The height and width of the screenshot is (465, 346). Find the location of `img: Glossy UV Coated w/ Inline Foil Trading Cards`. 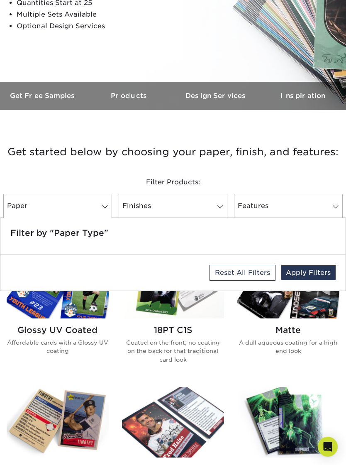

img: Glossy UV Coated w/ Inline Foil Trading Cards is located at coordinates (289, 422).